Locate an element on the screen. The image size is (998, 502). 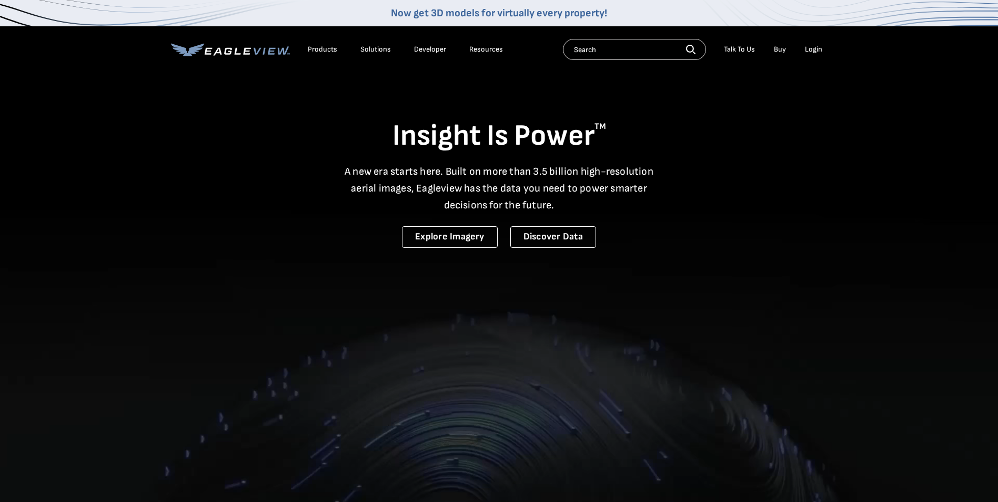
div: Talk To Us is located at coordinates (739, 49).